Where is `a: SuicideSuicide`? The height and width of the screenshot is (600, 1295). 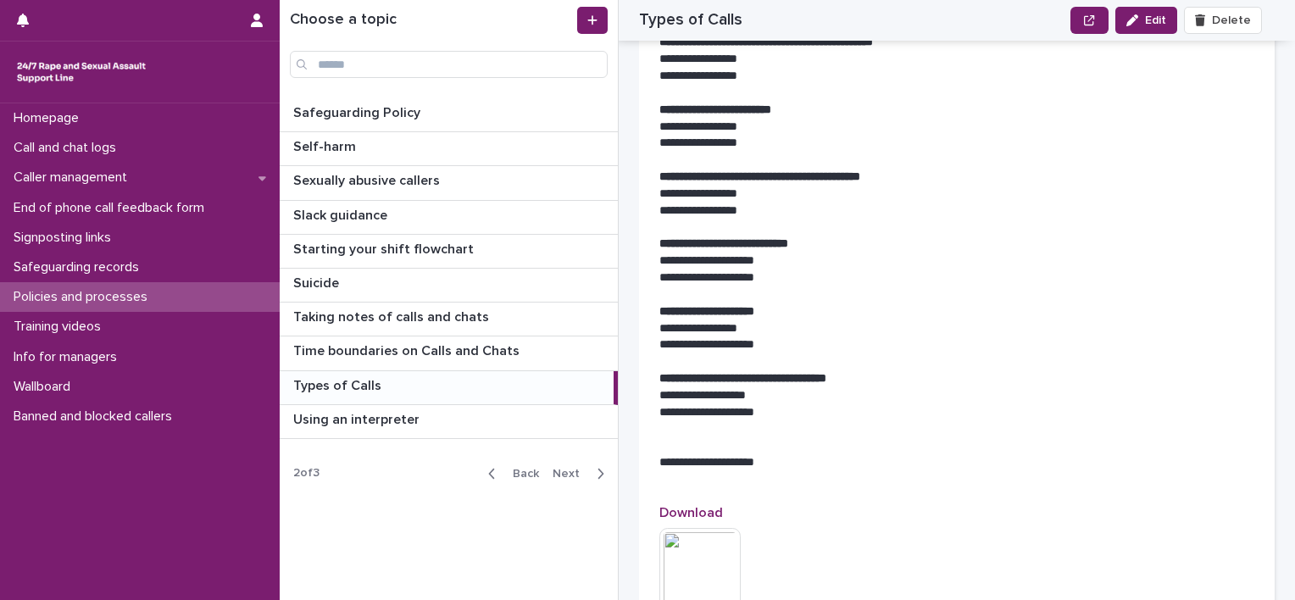 a: SuicideSuicide is located at coordinates (449, 286).